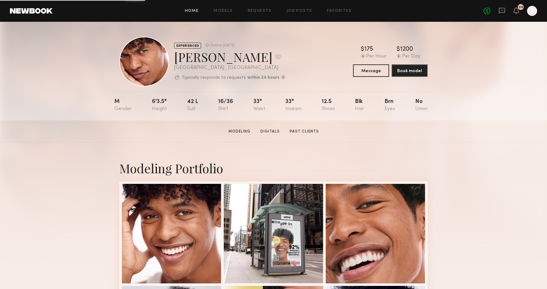  What do you see at coordinates (411, 57) in the screenshot?
I see `div: Per Day` at bounding box center [411, 57].